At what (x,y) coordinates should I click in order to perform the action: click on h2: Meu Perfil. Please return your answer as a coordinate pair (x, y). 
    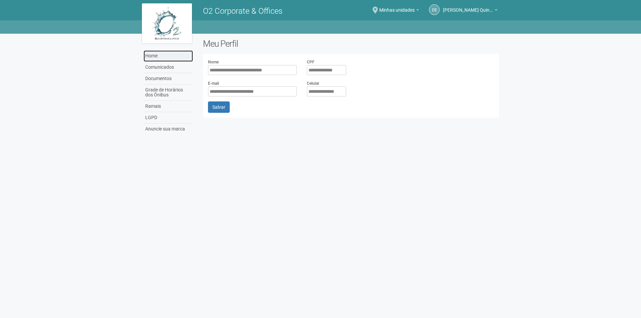
    Looking at the image, I should click on (351, 44).